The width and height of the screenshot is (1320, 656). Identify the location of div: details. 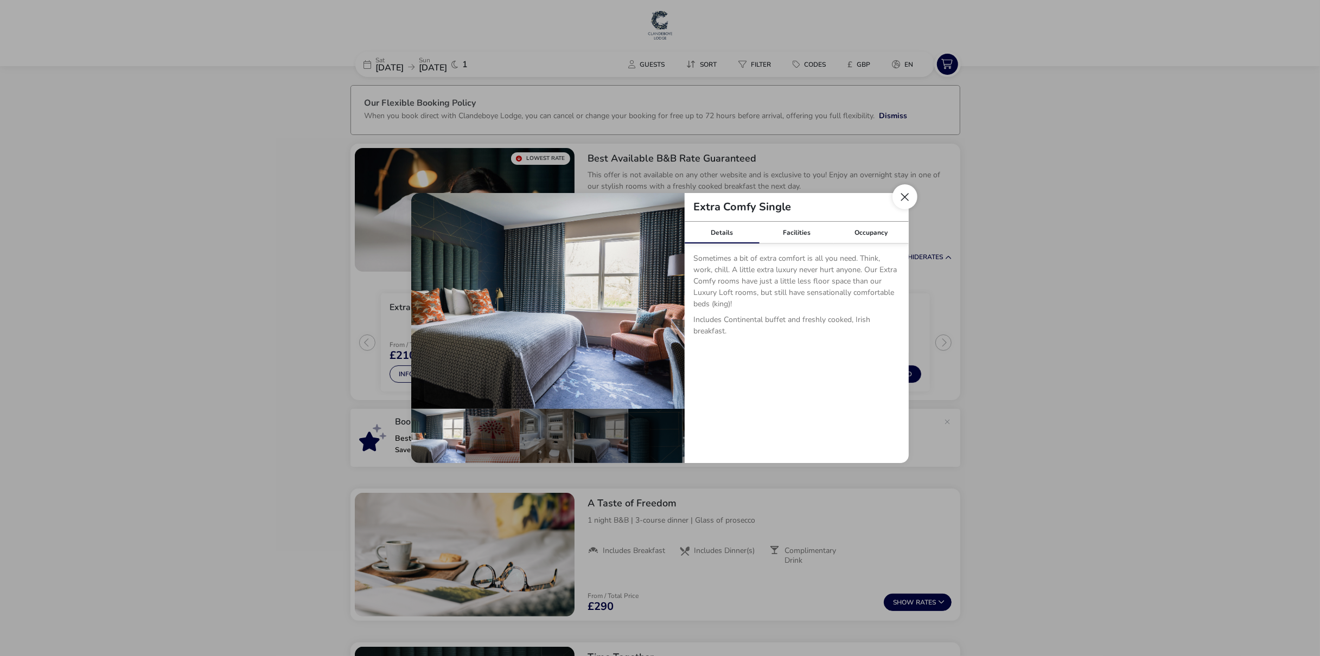
(660, 328).